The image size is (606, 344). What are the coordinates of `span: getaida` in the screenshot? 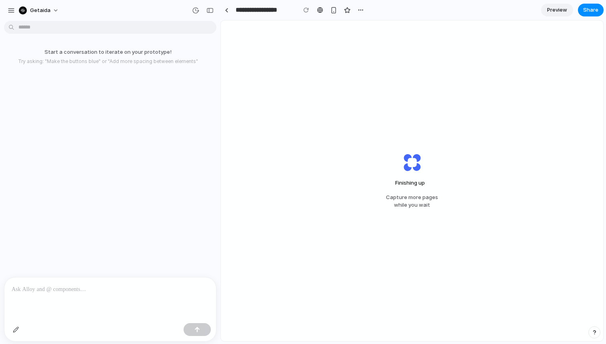 It's located at (40, 10).